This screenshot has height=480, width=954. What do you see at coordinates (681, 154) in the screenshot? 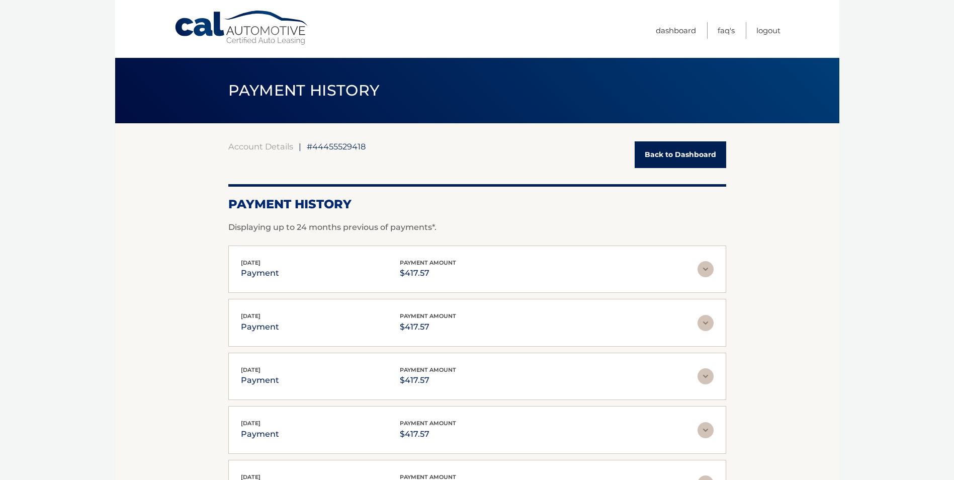
I see `a: Back to Dashboard` at bounding box center [681, 154].